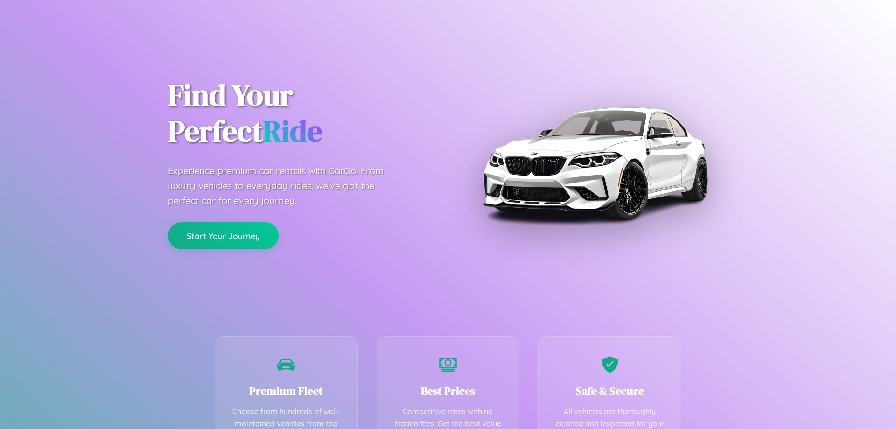 This screenshot has width=896, height=429. What do you see at coordinates (301, 113) in the screenshot?
I see `h1: Find Your Perfect` at bounding box center [301, 113].